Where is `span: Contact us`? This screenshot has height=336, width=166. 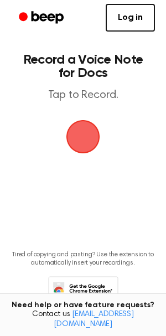
span: Contact us is located at coordinates (83, 320).